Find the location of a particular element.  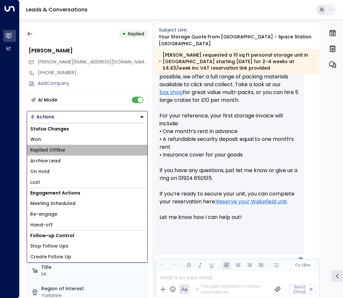

h1: Follow-up Control is located at coordinates (87, 236).